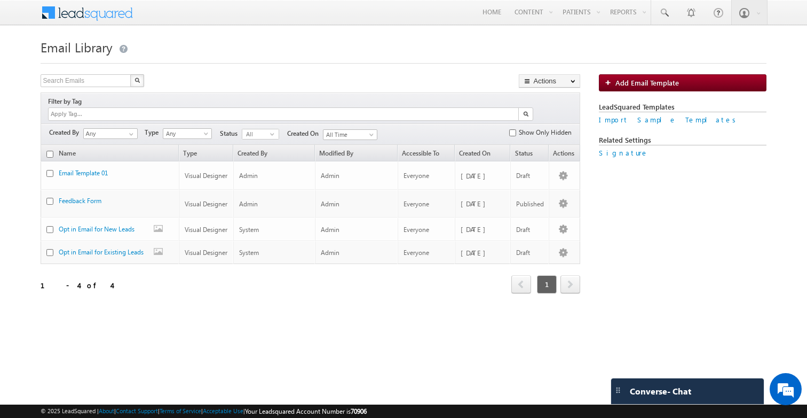 This screenshot has width=807, height=418. What do you see at coordinates (231, 133) in the screenshot?
I see `span: Status` at bounding box center [231, 133].